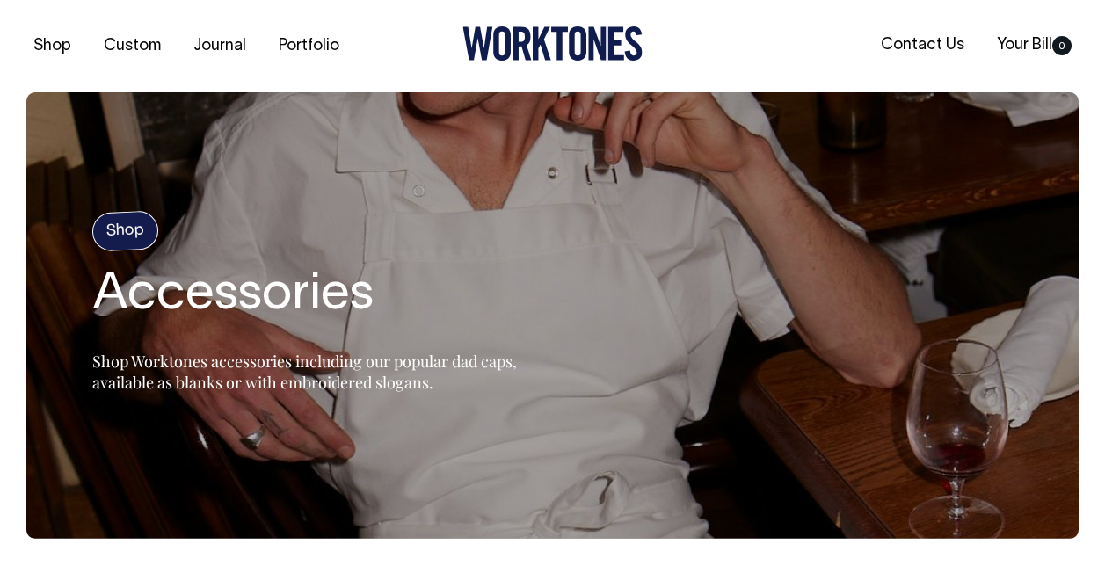 This screenshot has height=566, width=1105. I want to click on a: Custom, so click(132, 46).